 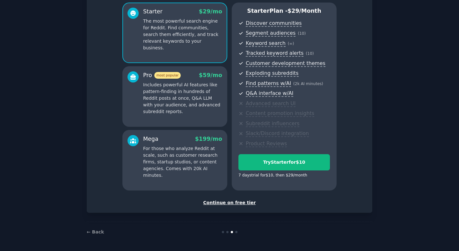 What do you see at coordinates (271, 33) in the screenshot?
I see `span: Segment audiences` at bounding box center [271, 33].